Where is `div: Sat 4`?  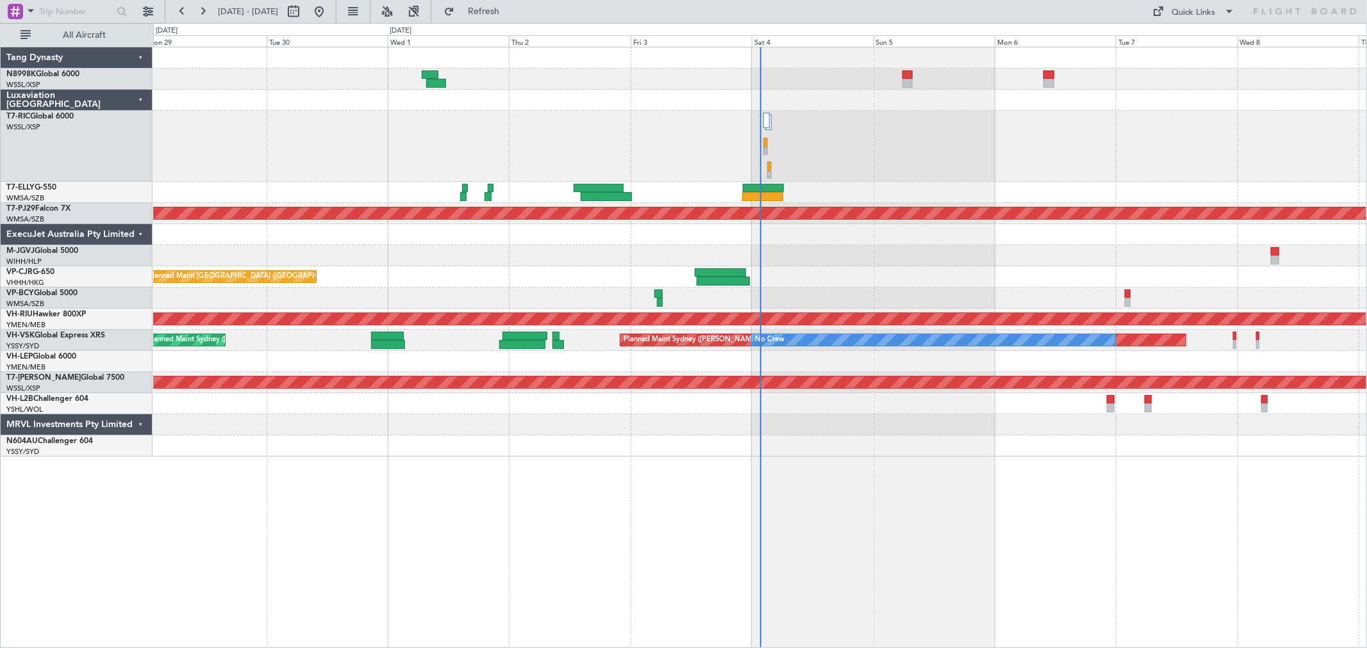
div: Sat 4 is located at coordinates (812, 41).